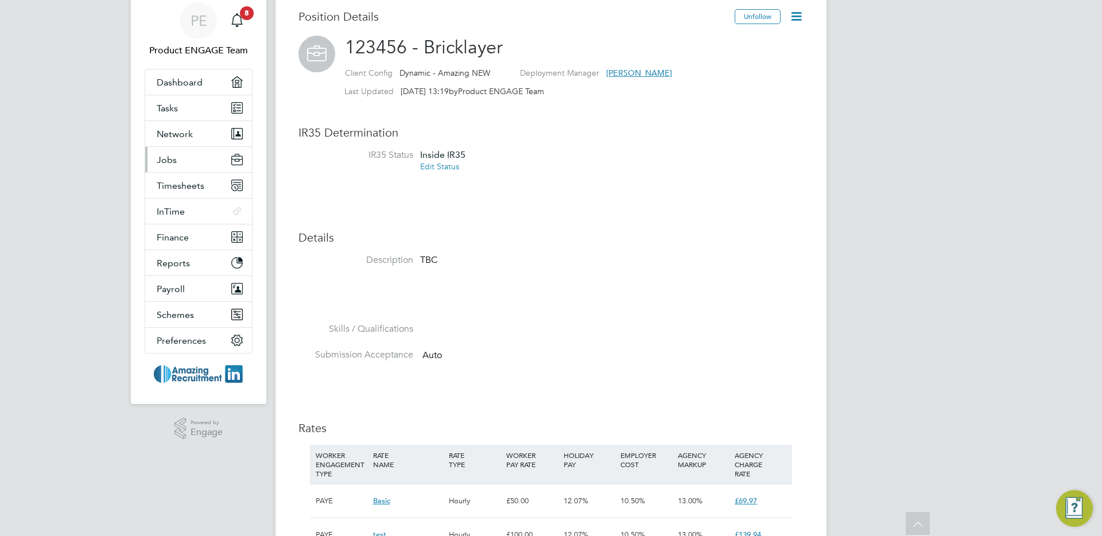 Image resolution: width=1102 pixels, height=536 pixels. What do you see at coordinates (590, 460) in the screenshot?
I see `div: HOLIDAY PAY` at bounding box center [590, 460].